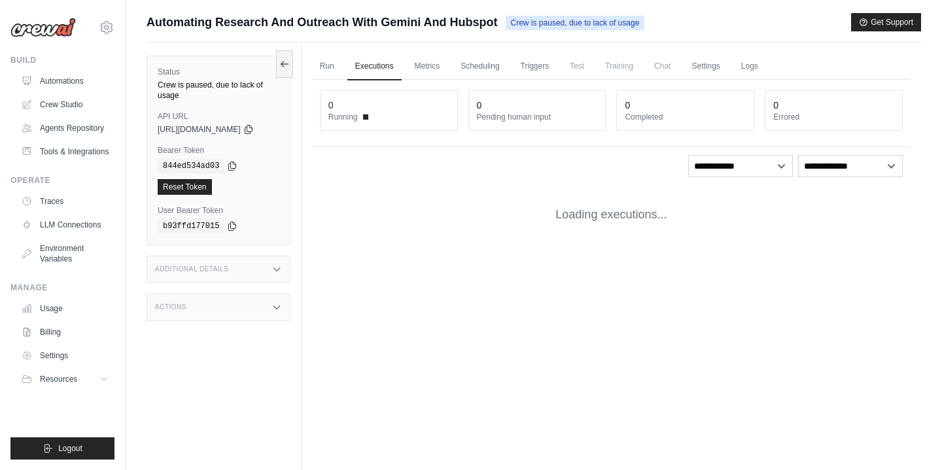 Image resolution: width=942 pixels, height=470 pixels. What do you see at coordinates (218, 211) in the screenshot?
I see `label: User Bearer Token` at bounding box center [218, 211].